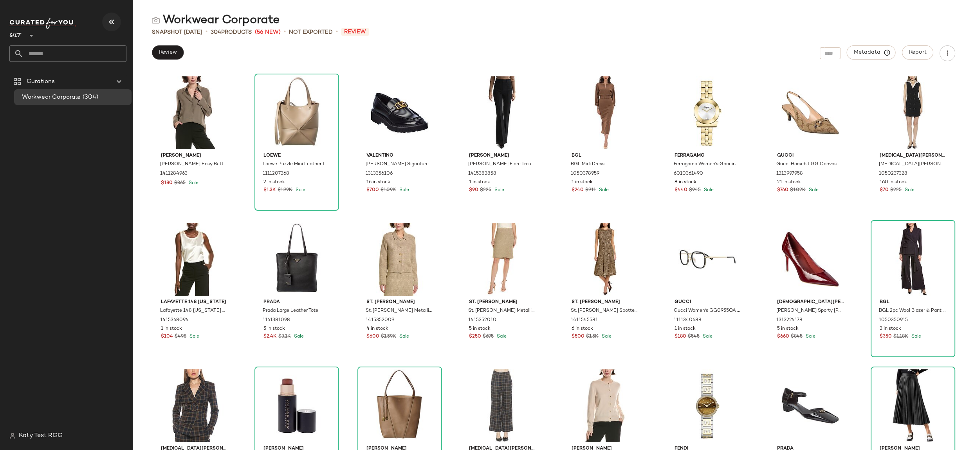 The width and height of the screenshot is (974, 450). I want to click on img: 1415383858_RLLATH.jpg, so click(502, 113).